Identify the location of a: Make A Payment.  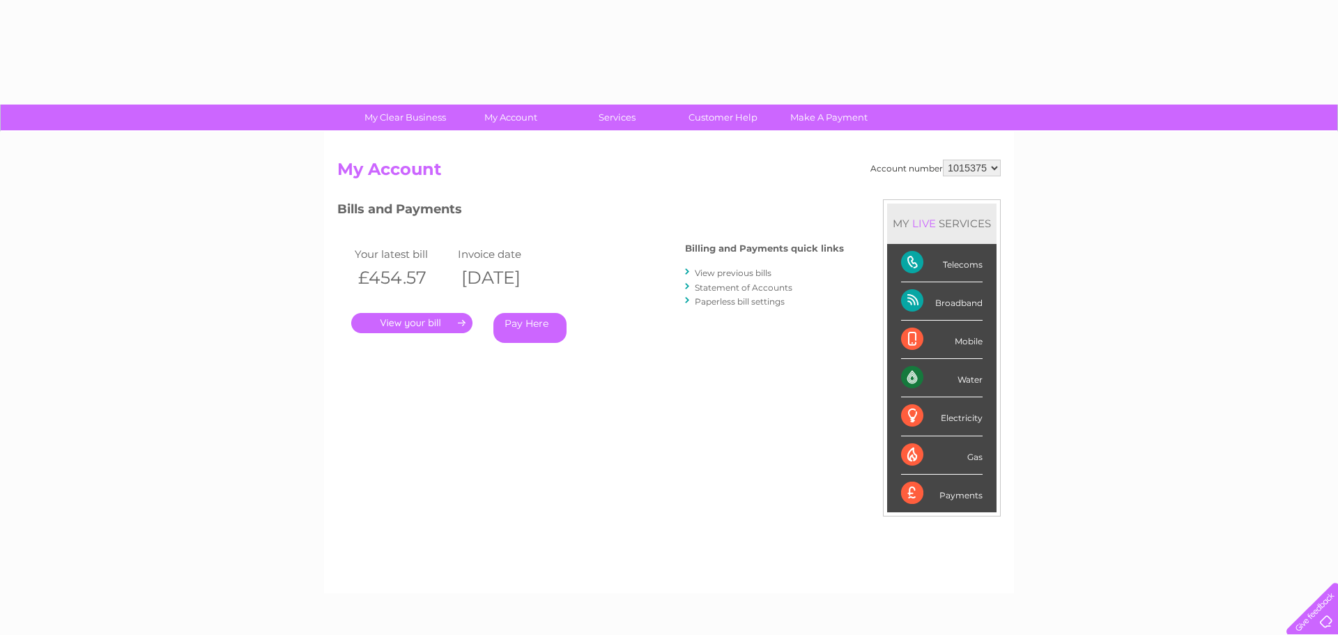
(829, 117).